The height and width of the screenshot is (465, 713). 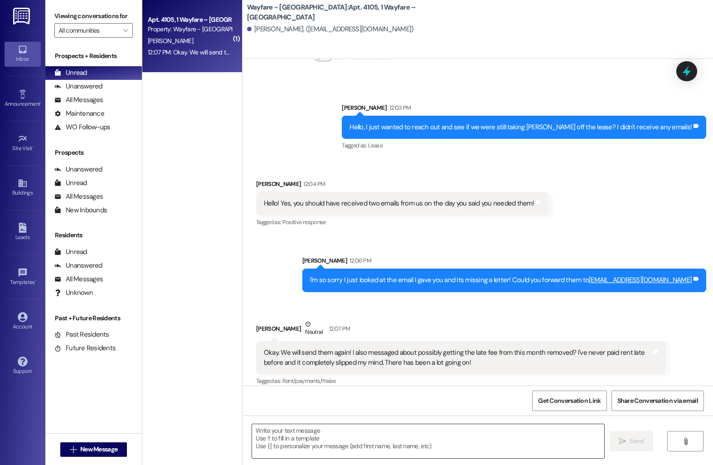 What do you see at coordinates (313, 184) in the screenshot?
I see `div: 12:04 PM` at bounding box center [313, 184].